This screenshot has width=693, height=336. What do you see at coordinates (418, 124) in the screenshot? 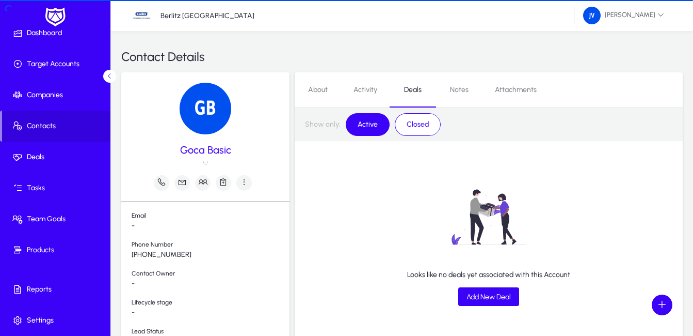
I see `button: Closed` at bounding box center [418, 124].